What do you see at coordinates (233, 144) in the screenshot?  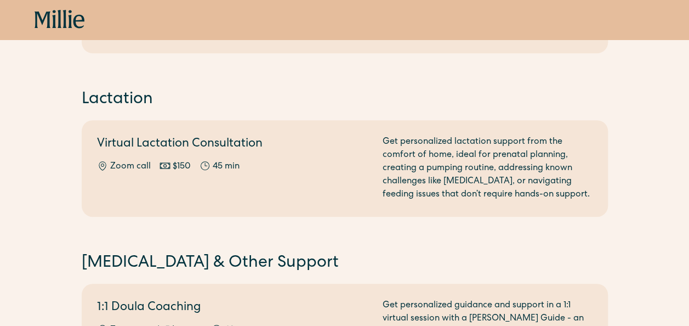 I see `h2: Virtual Lactation Consultation` at bounding box center [233, 144].